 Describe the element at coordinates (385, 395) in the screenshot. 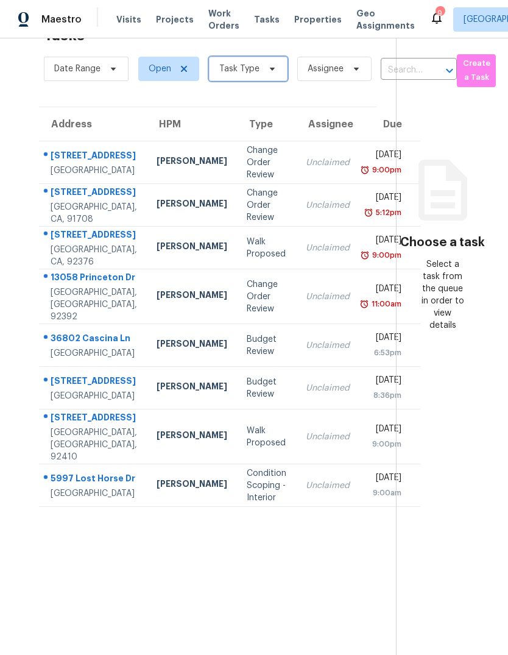

I see `div: 8:36pm` at that location.